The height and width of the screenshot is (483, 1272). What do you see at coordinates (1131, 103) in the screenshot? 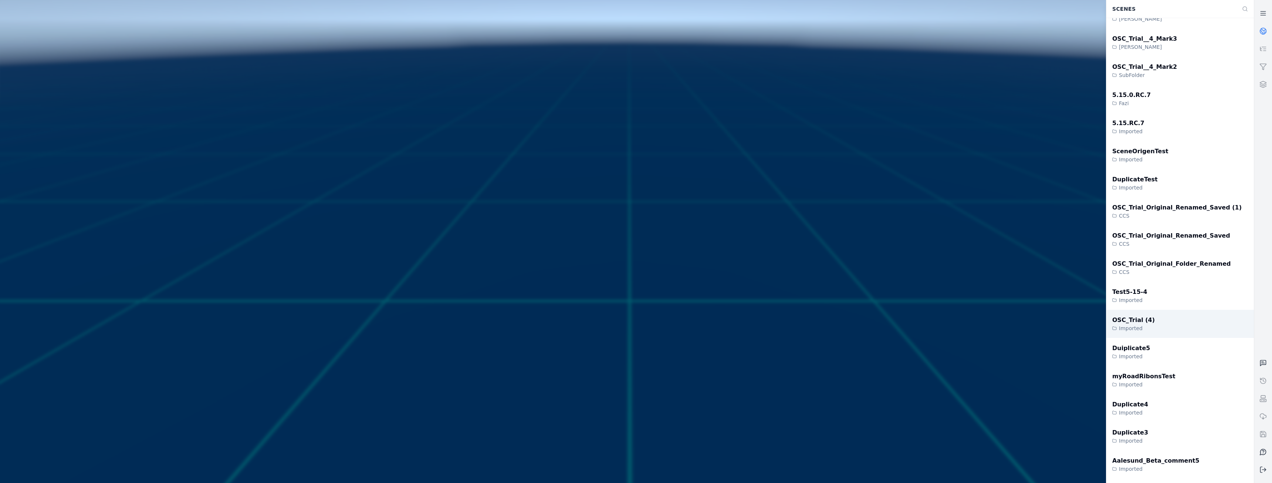
I see `div: Fazi` at bounding box center [1131, 103].